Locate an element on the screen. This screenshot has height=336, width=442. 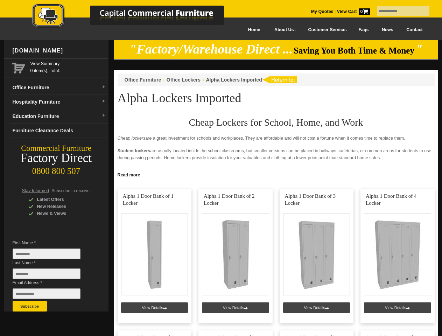
a: Capital Commercial Furniture Logo is located at coordinates (135, 17).